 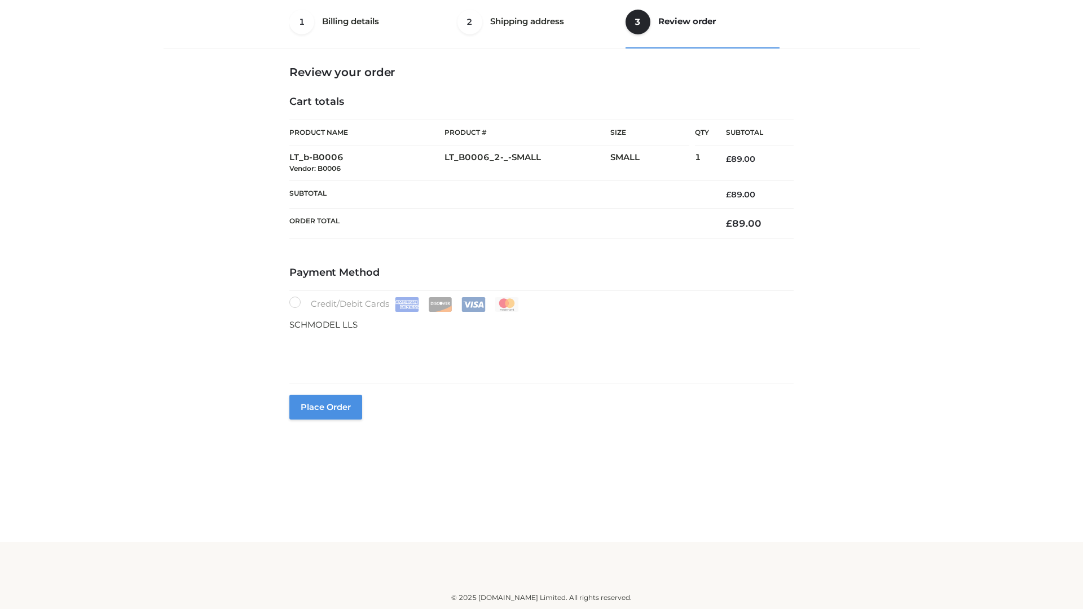 I want to click on td: LT_b-B0006, so click(x=367, y=163).